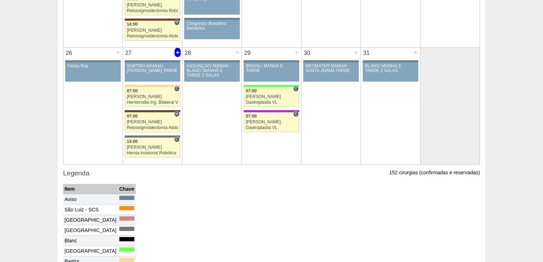 This screenshot has width=543, height=262. What do you see at coordinates (152, 153) in the screenshot?
I see `div: Hernia incisional Robótica` at bounding box center [152, 153].